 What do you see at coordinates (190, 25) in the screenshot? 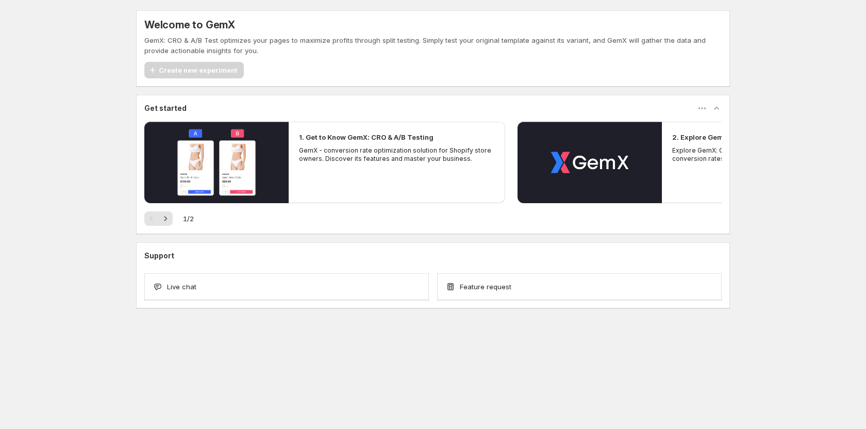
I see `h5: Welcome to GemX` at bounding box center [190, 25].